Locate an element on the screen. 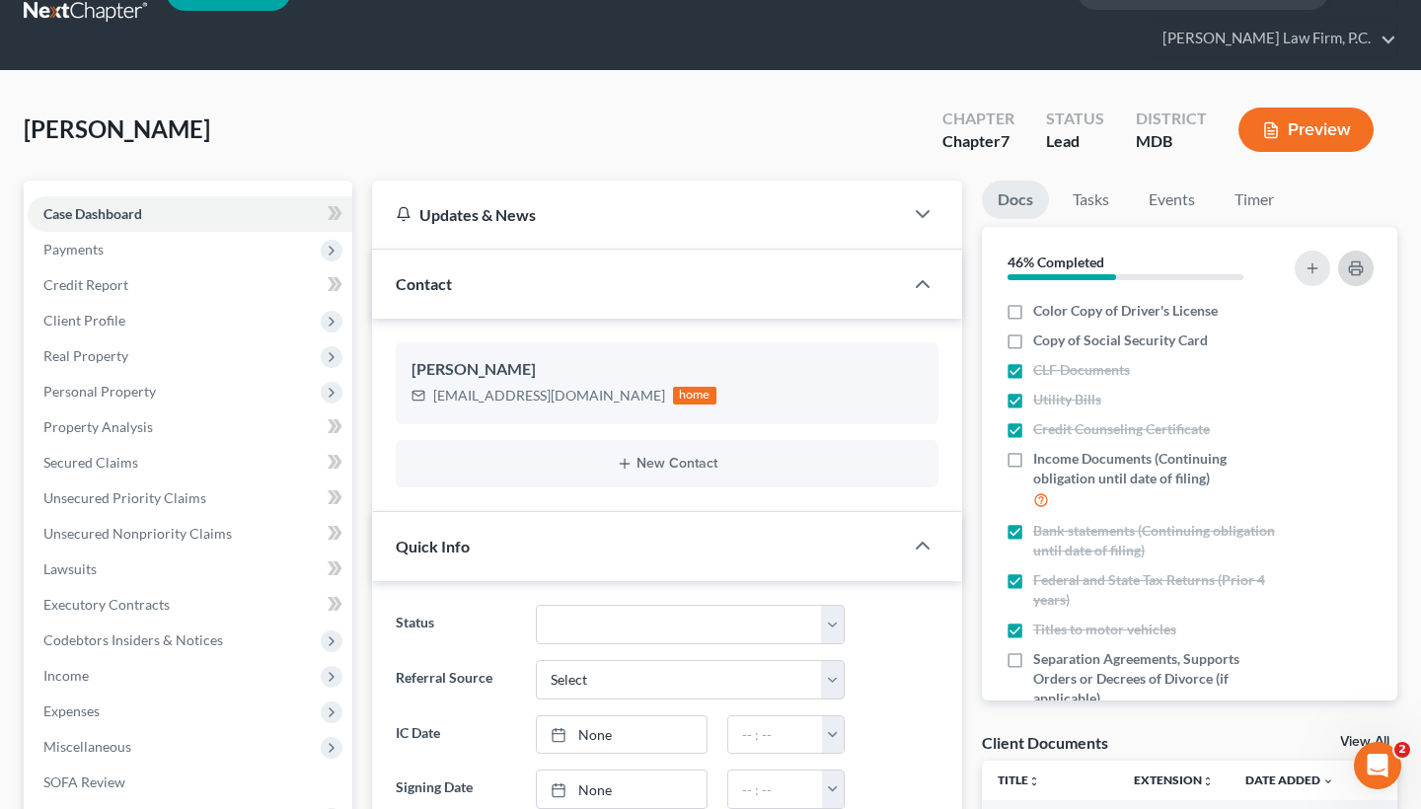  a: Lawsuits is located at coordinates (189, 569).